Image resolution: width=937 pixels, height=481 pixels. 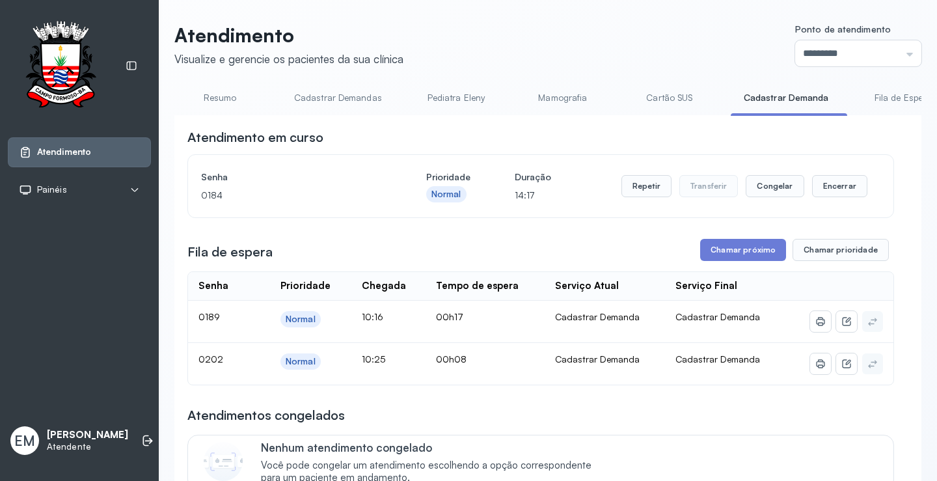 What do you see at coordinates (449, 316) in the screenshot?
I see `span: 00h17` at bounding box center [449, 316].